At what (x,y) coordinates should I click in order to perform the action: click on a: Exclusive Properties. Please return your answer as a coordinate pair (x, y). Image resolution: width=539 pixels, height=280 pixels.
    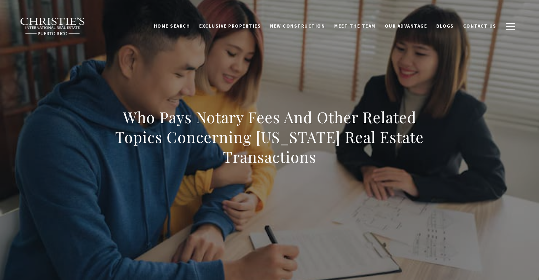
    Looking at the image, I should click on (230, 26).